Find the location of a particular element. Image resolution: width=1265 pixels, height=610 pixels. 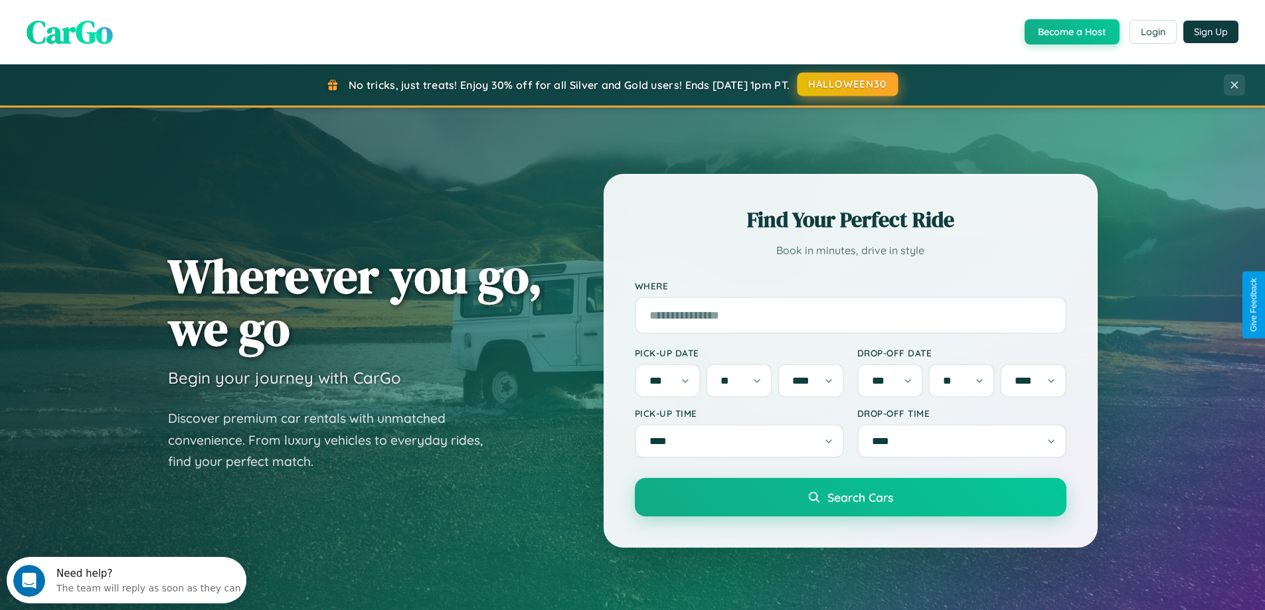

h1: Wherever you go, we go is located at coordinates (355, 302).